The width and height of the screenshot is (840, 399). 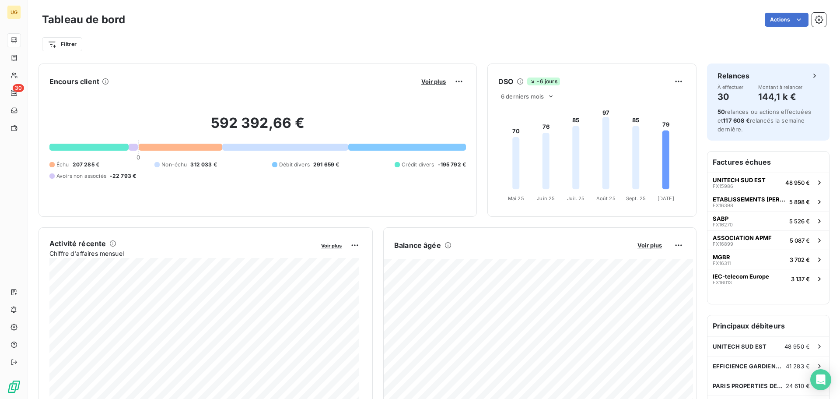 I want to click on span: MGBR, so click(x=722, y=257).